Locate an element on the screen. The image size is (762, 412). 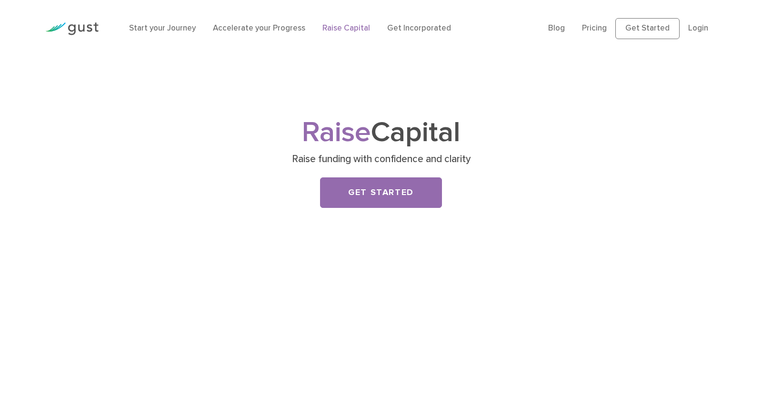
span: Raise is located at coordinates (336, 132).